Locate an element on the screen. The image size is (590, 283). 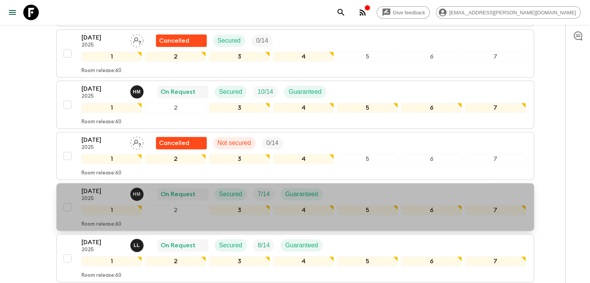
button: LL is located at coordinates (138, 246).